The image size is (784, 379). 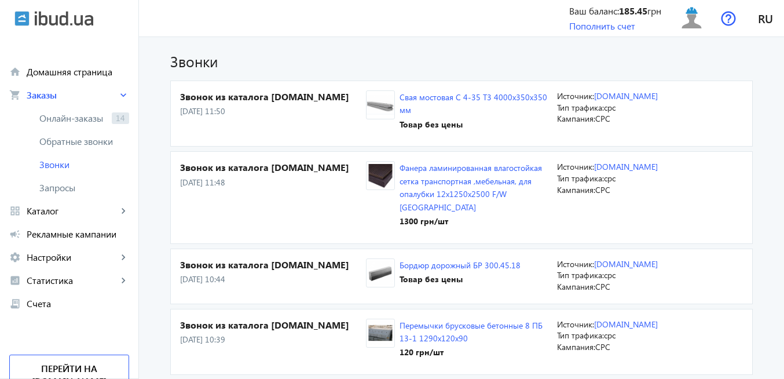 What do you see at coordinates (615, 11) in the screenshot?
I see `div: Ваш баланс: грн` at bounding box center [615, 11].